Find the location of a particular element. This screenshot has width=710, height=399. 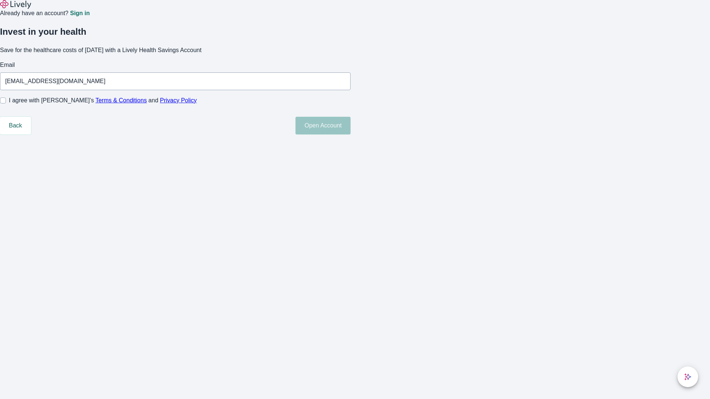

a: Sign in is located at coordinates (79, 13).